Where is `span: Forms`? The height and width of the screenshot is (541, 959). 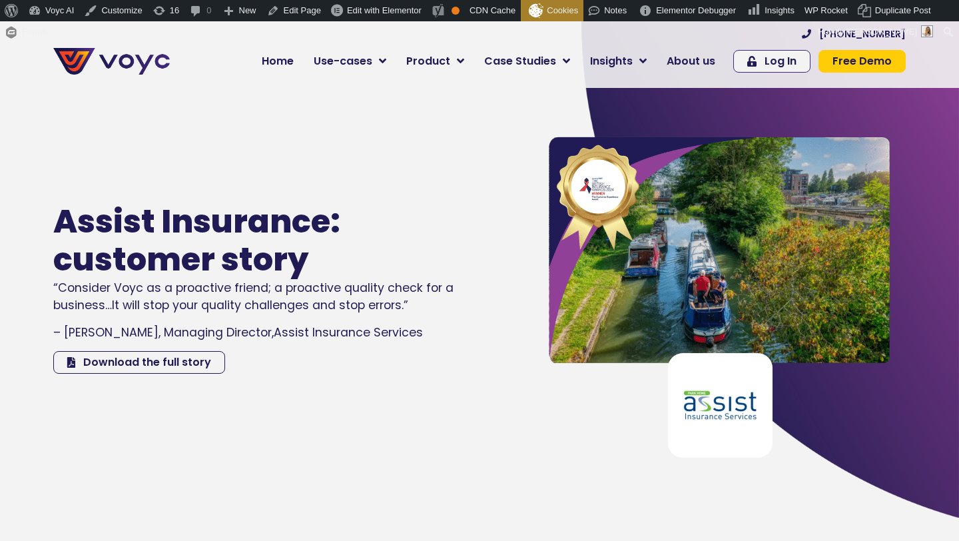
span: Forms is located at coordinates (34, 32).